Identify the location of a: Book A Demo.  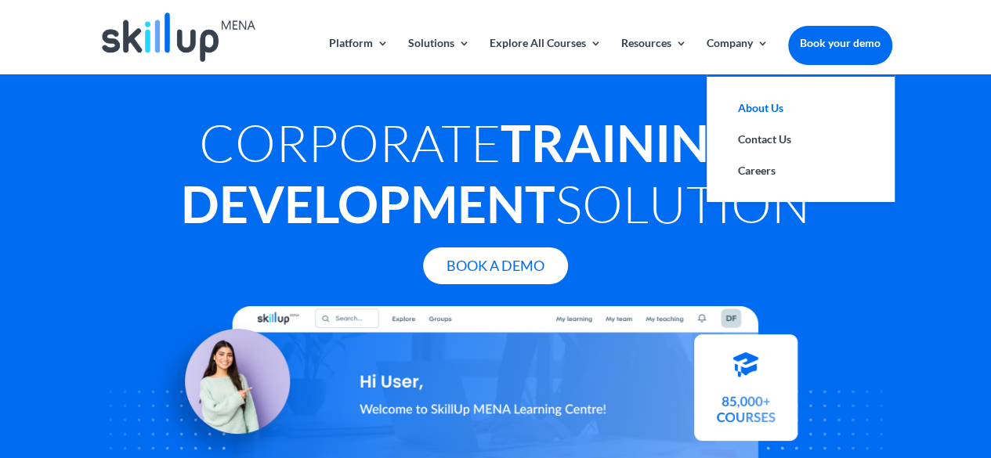
(495, 266).